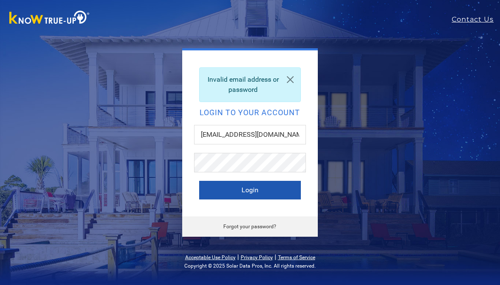 Image resolution: width=500 pixels, height=285 pixels. Describe the element at coordinates (210, 258) in the screenshot. I see `a: Acceptable Use Policy` at that location.